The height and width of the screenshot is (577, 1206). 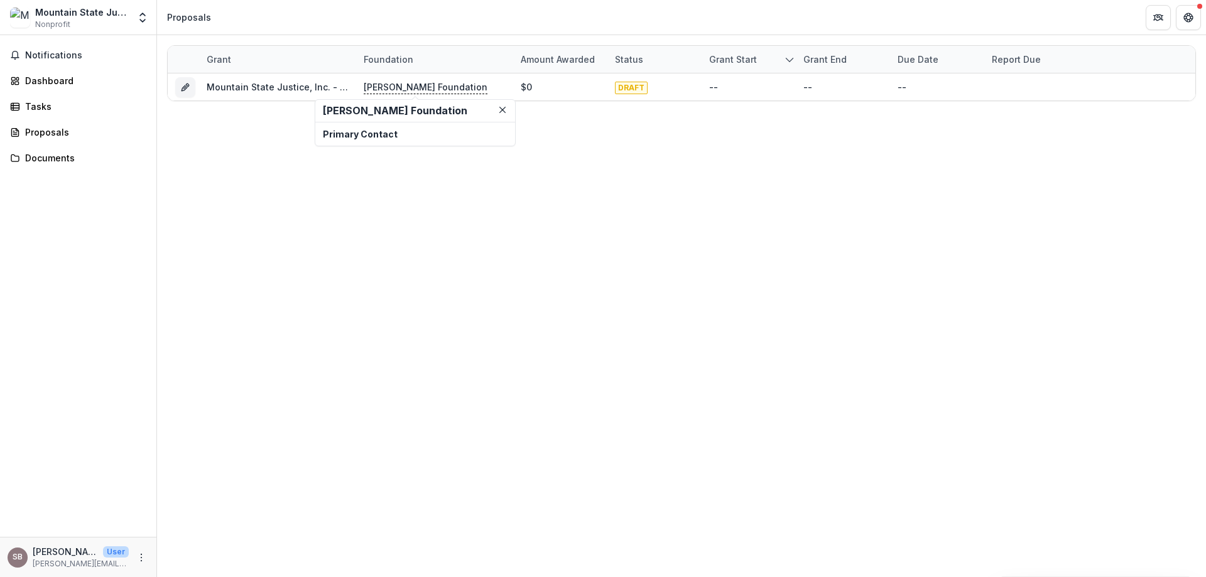 What do you see at coordinates (116, 552) in the screenshot?
I see `p: User` at bounding box center [116, 552].